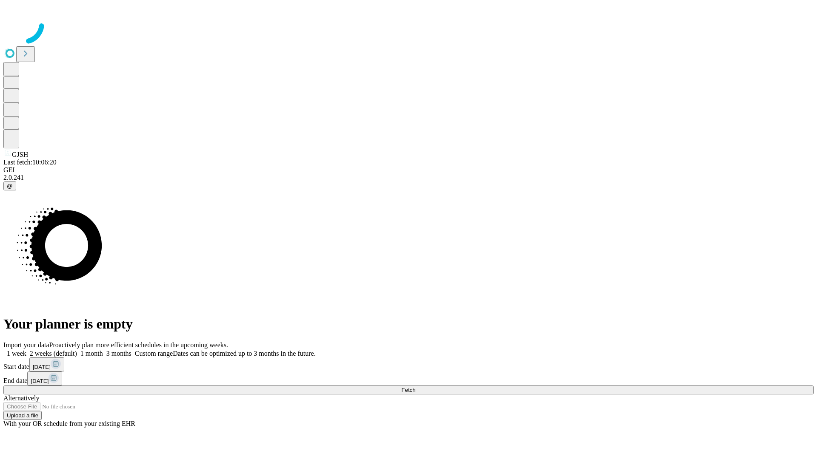 The height and width of the screenshot is (459, 817). Describe the element at coordinates (408, 324) in the screenshot. I see `h1: Your planner is empty` at that location.